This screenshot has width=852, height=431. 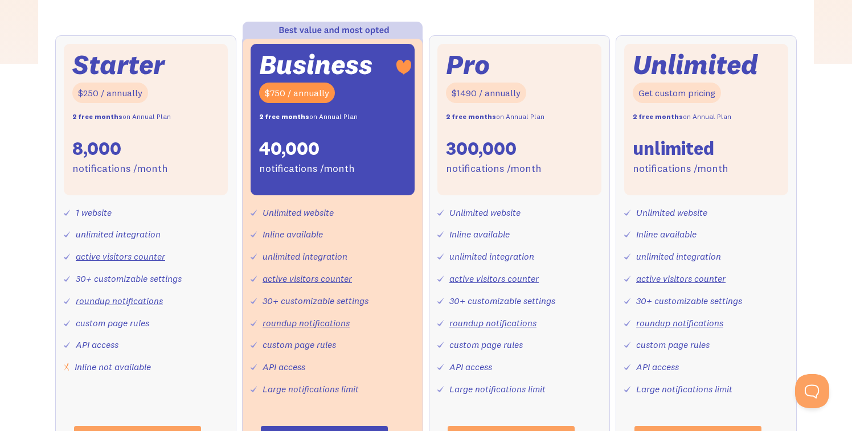 I want to click on div: Business, so click(x=316, y=64).